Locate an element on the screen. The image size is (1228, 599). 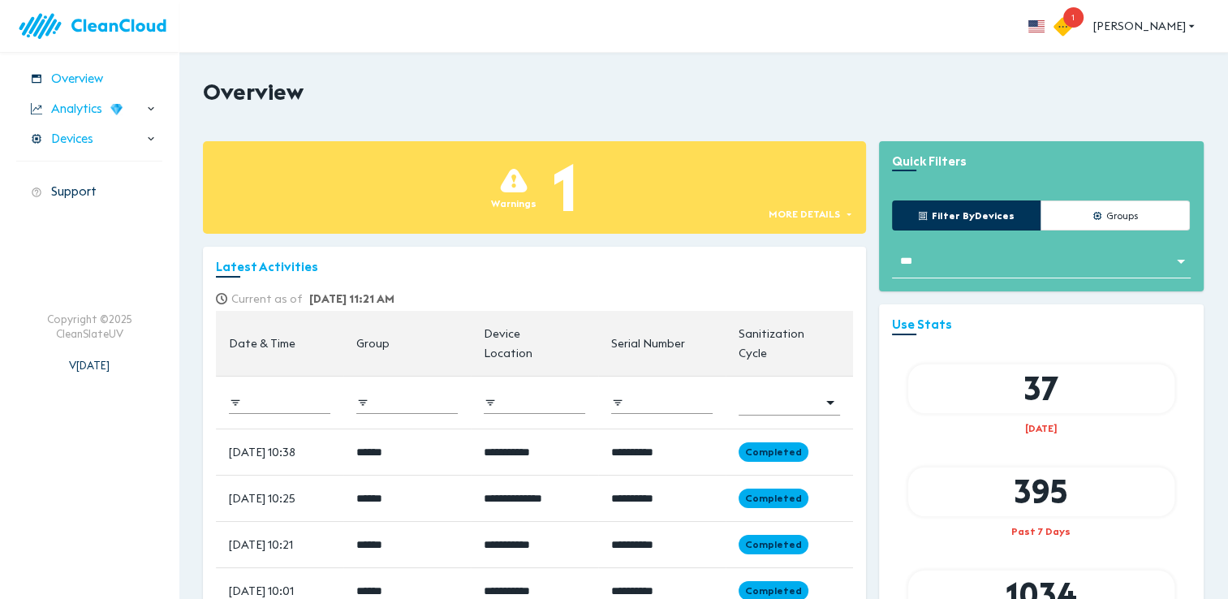
span: Group is located at coordinates (383, 343).